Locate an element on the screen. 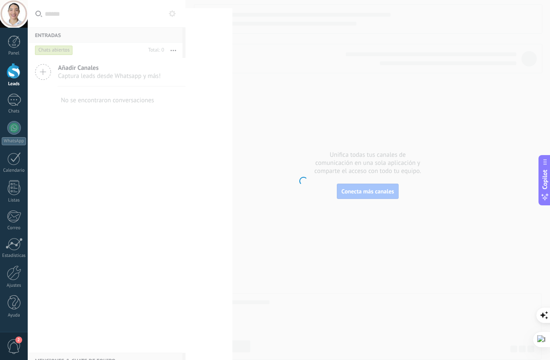 This screenshot has height=360, width=550. div: Listas is located at coordinates (14, 200).